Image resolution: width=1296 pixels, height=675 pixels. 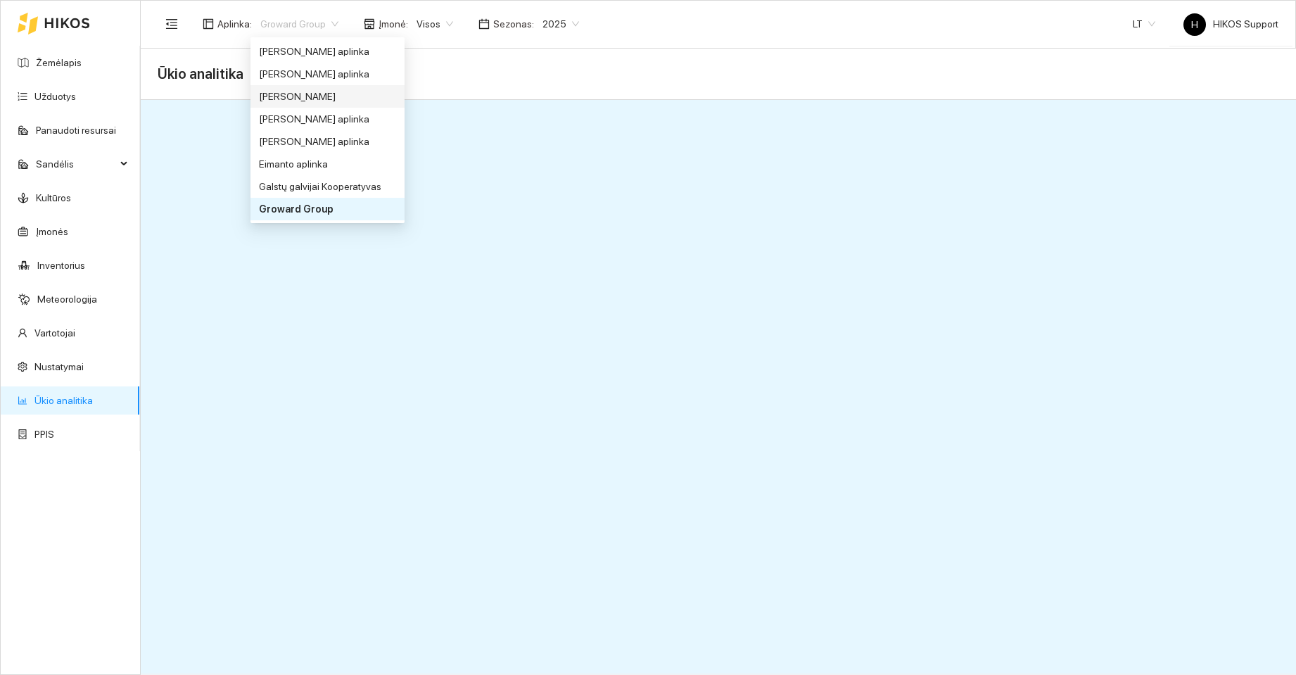 I want to click on a: Inventorius, so click(x=61, y=265).